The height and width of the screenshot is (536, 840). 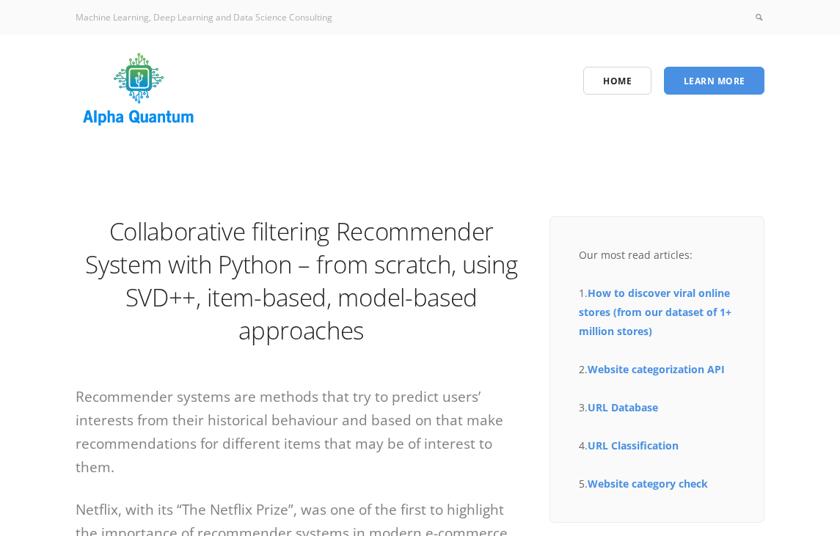 I want to click on img: logo, so click(x=139, y=90).